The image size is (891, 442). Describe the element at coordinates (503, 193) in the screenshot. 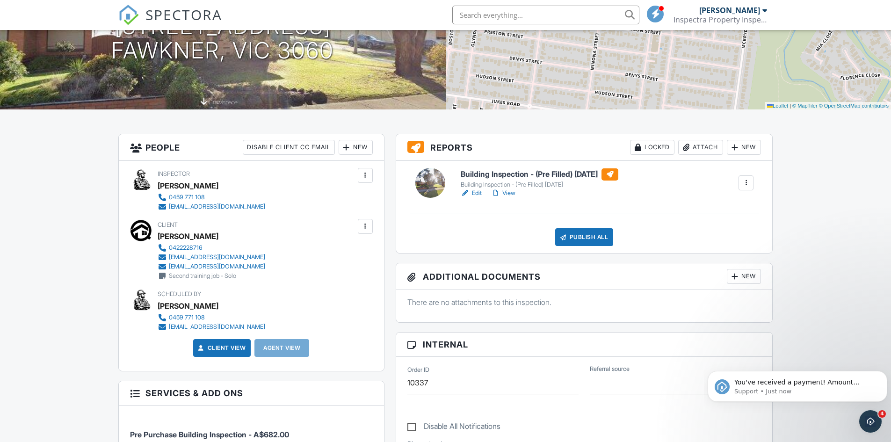

I see `a: View` at that location.